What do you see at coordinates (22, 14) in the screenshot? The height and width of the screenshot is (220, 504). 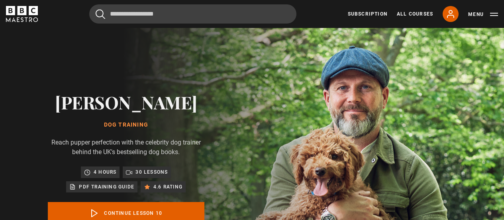 I see `svg: BBC Maestro` at bounding box center [22, 14].